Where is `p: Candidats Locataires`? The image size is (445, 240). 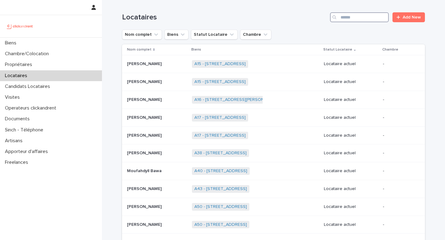 p: Candidats Locataires is located at coordinates (29, 86).